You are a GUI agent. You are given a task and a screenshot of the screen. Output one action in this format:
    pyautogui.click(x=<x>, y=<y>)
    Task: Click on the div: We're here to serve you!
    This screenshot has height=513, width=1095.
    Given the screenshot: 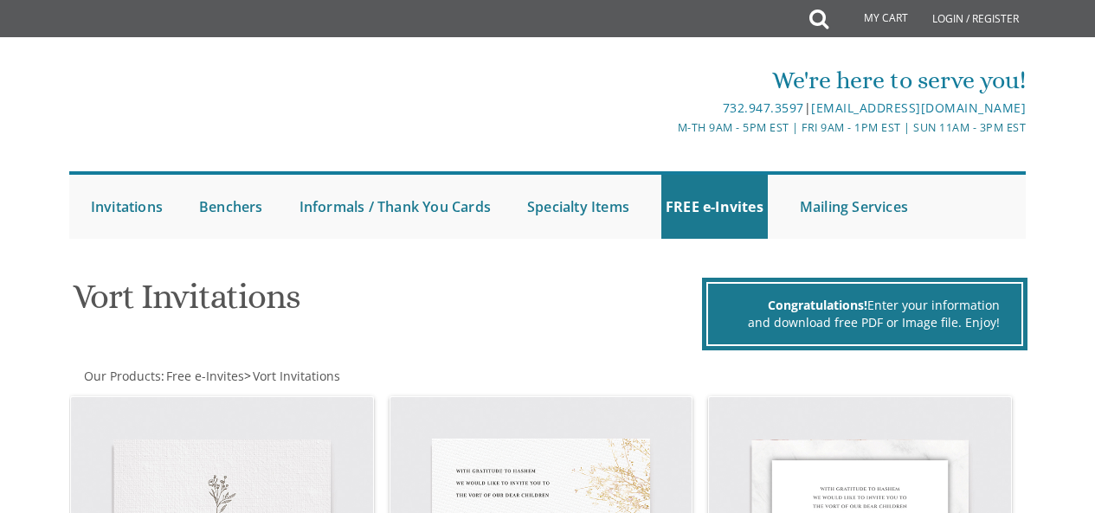 What is the action you would take?
    pyautogui.click(x=707, y=81)
    